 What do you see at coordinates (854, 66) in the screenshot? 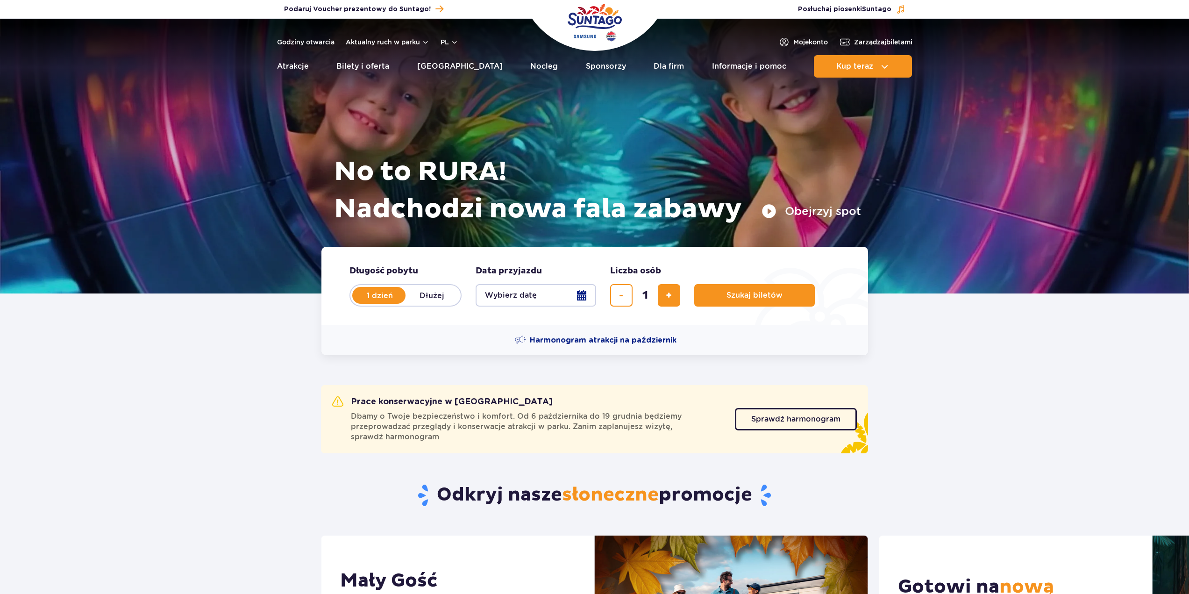
I see `span: Kup teraz` at bounding box center [854, 66].